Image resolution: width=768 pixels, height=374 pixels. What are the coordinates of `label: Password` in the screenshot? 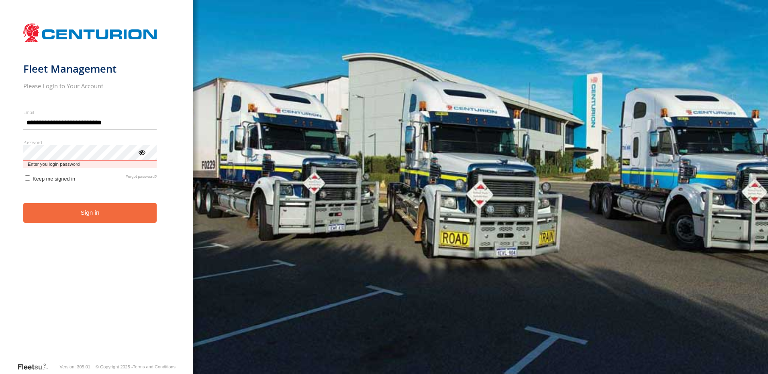 It's located at (90, 142).